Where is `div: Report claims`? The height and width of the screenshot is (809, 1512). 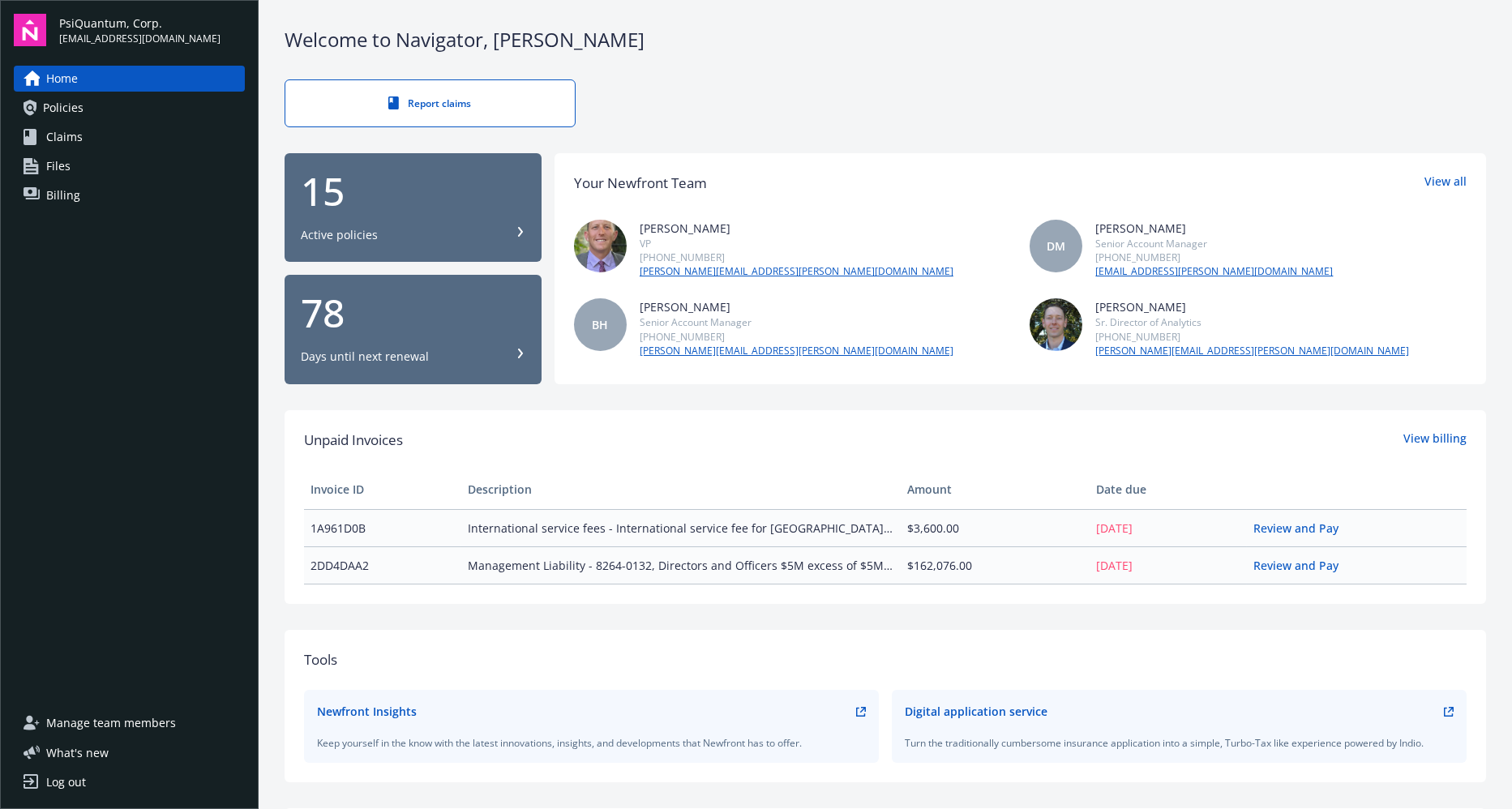 div: Report claims is located at coordinates (430, 103).